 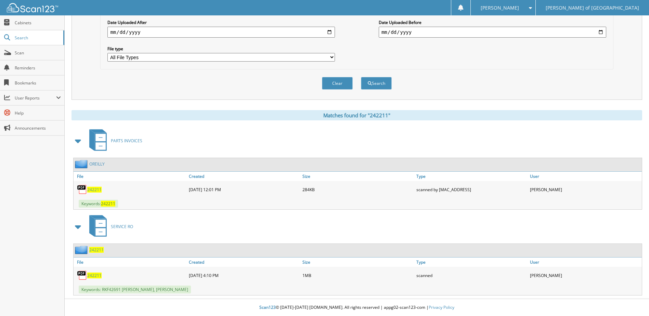 What do you see at coordinates (38, 113) in the screenshot?
I see `span: Help` at bounding box center [38, 113].